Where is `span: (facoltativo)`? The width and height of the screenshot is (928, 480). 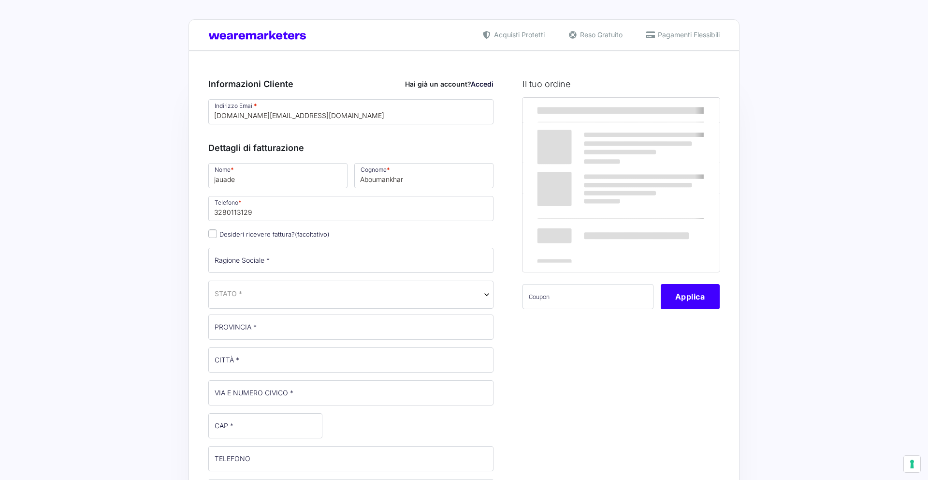
span: (facoltativo) is located at coordinates (312, 234).